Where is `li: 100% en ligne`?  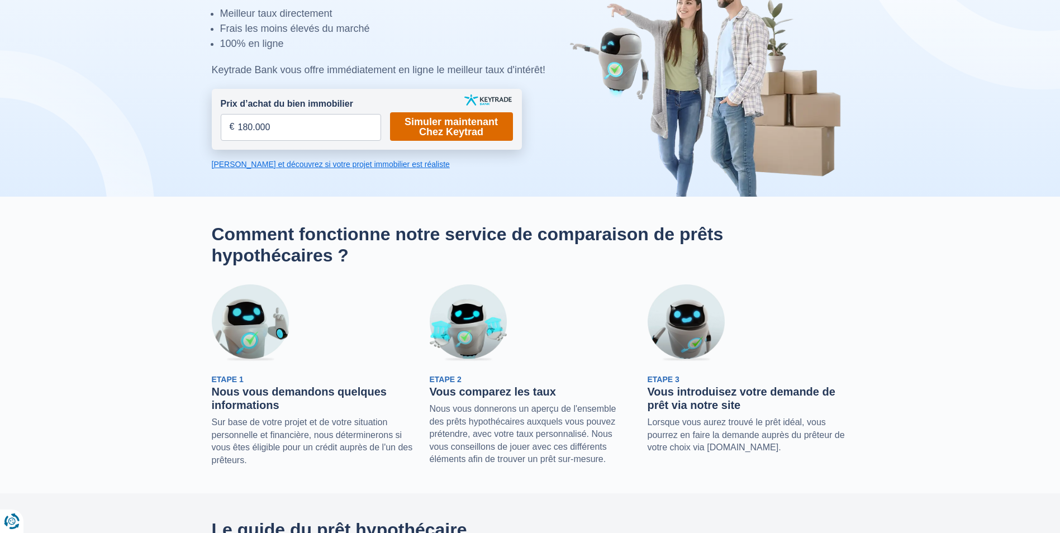
li: 100% en ligne is located at coordinates (398, 44).